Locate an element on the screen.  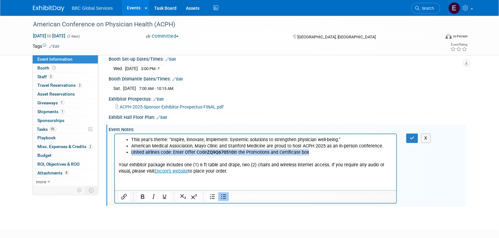
button: Committed is located at coordinates (162, 36).